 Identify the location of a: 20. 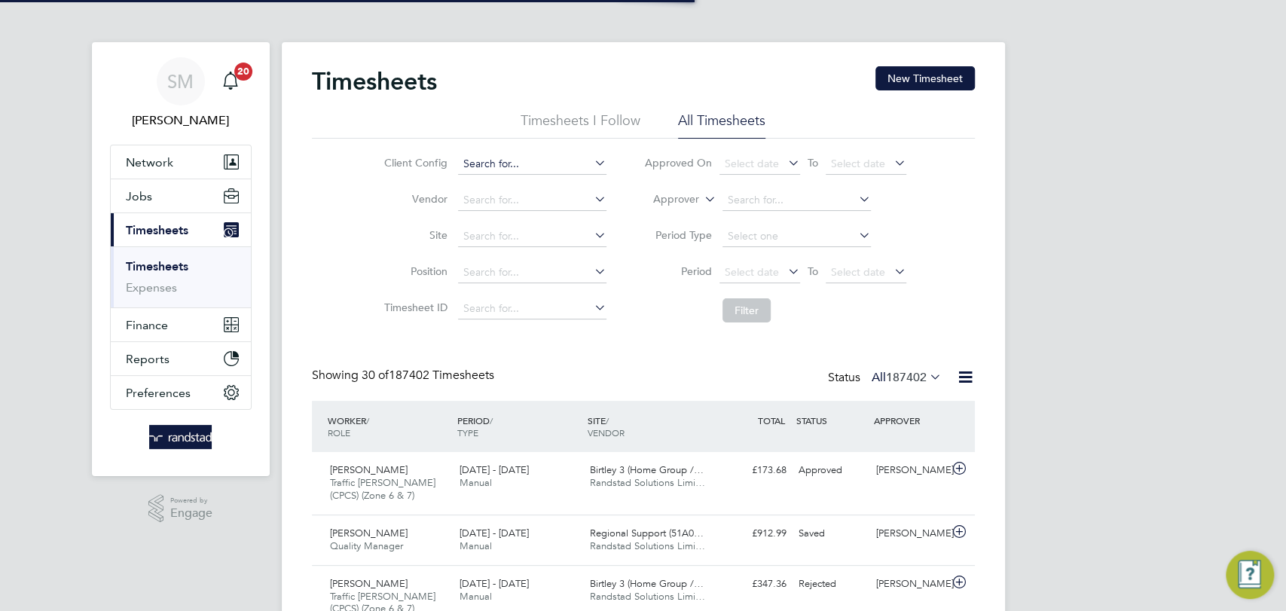
(230, 81).